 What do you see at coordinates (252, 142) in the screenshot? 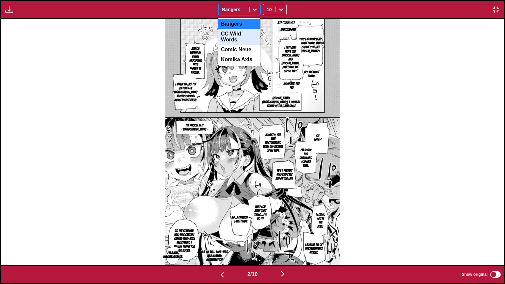
I see `img: Manga Panel` at bounding box center [252, 142].